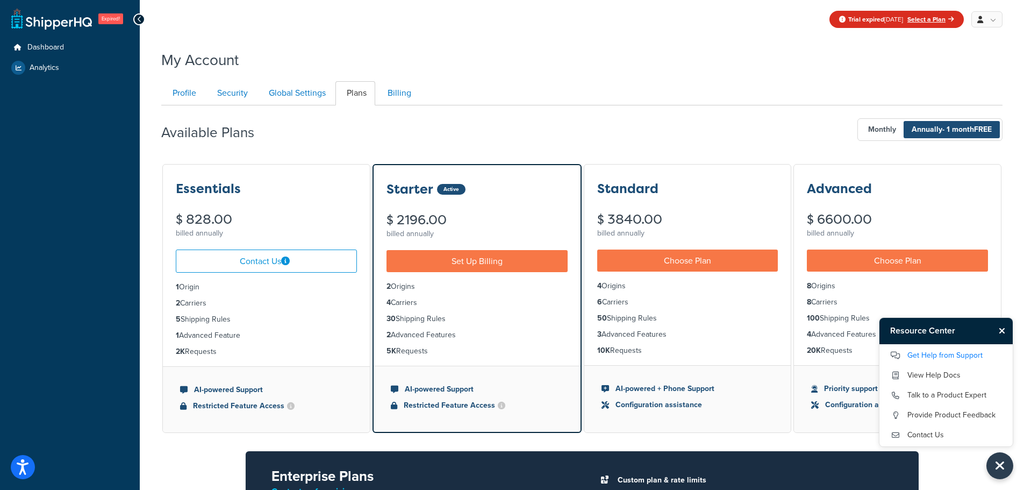 The image size is (1024, 490). Describe the element at coordinates (266, 287) in the screenshot. I see `li: Origin` at that location.